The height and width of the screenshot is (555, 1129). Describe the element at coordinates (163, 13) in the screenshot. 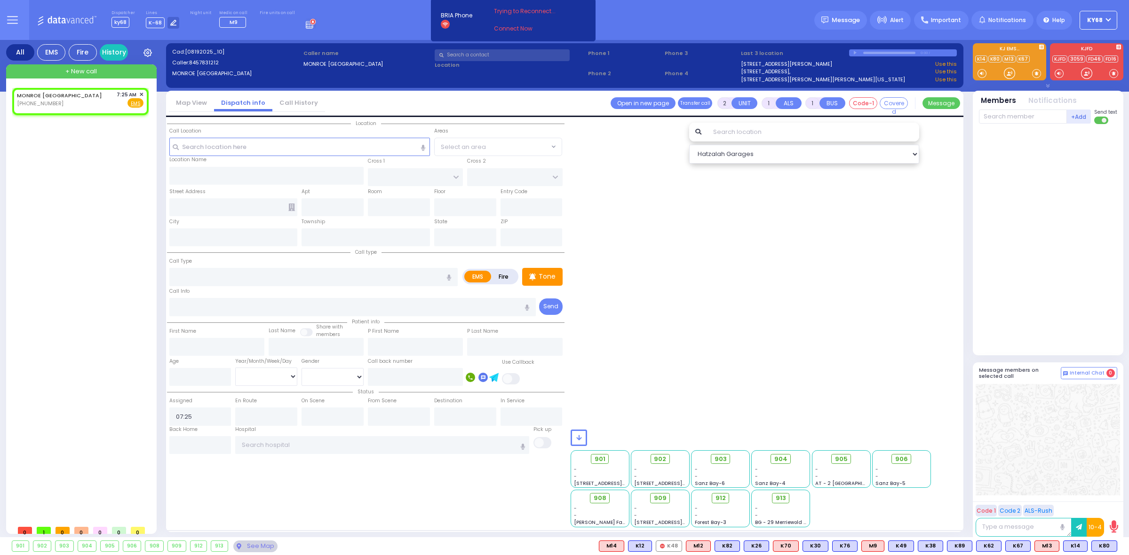

I see `label: Lines` at that location.